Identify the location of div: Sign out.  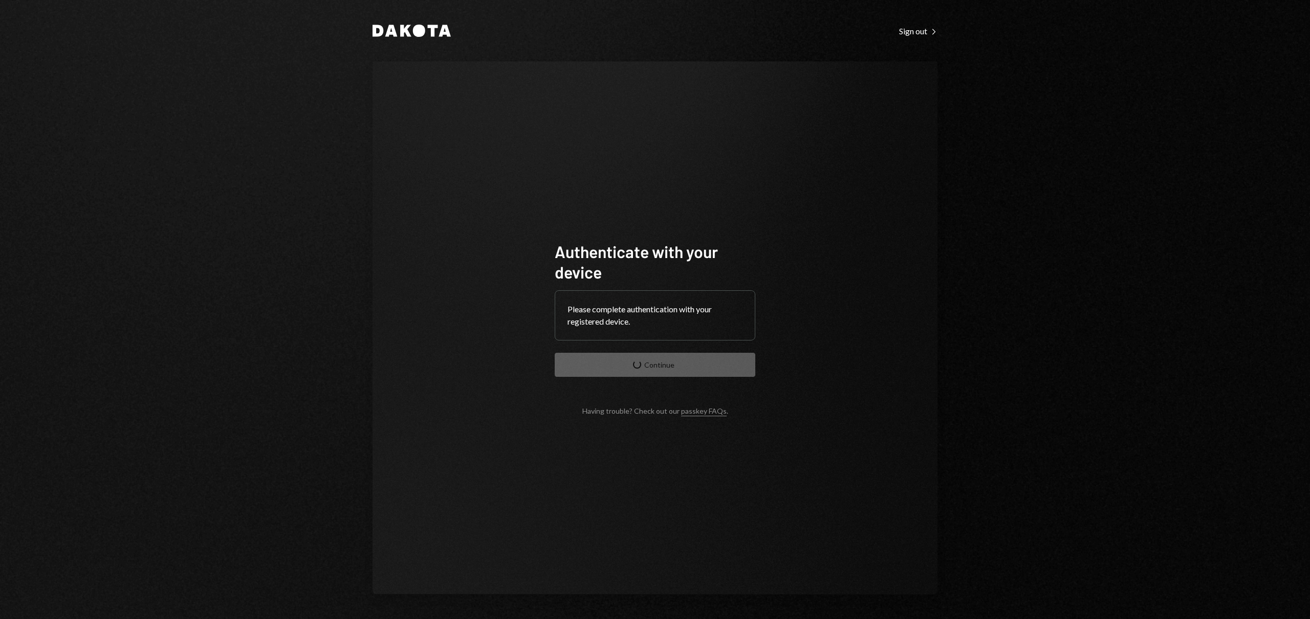
(918, 31).